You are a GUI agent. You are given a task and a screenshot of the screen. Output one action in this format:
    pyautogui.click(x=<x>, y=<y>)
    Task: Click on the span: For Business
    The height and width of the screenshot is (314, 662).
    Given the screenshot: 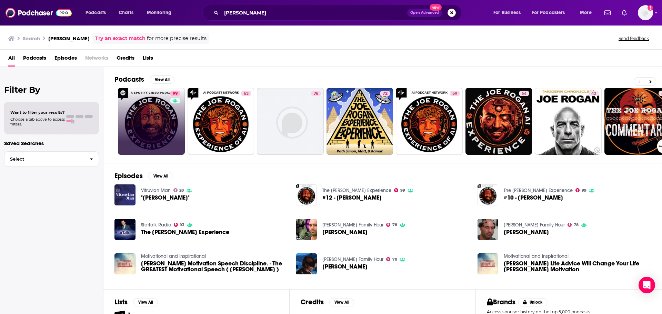 What is the action you would take?
    pyautogui.click(x=507, y=13)
    